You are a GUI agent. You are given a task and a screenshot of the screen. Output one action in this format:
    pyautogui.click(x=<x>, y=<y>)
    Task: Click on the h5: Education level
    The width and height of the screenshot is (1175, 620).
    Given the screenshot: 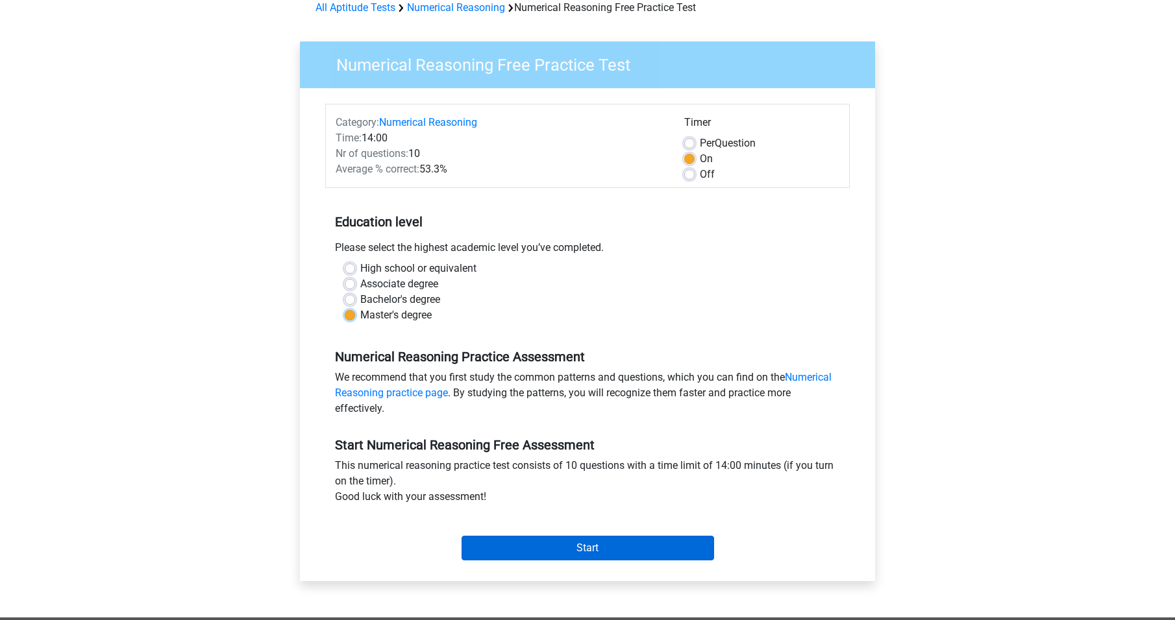 What is the action you would take?
    pyautogui.click(x=587, y=222)
    